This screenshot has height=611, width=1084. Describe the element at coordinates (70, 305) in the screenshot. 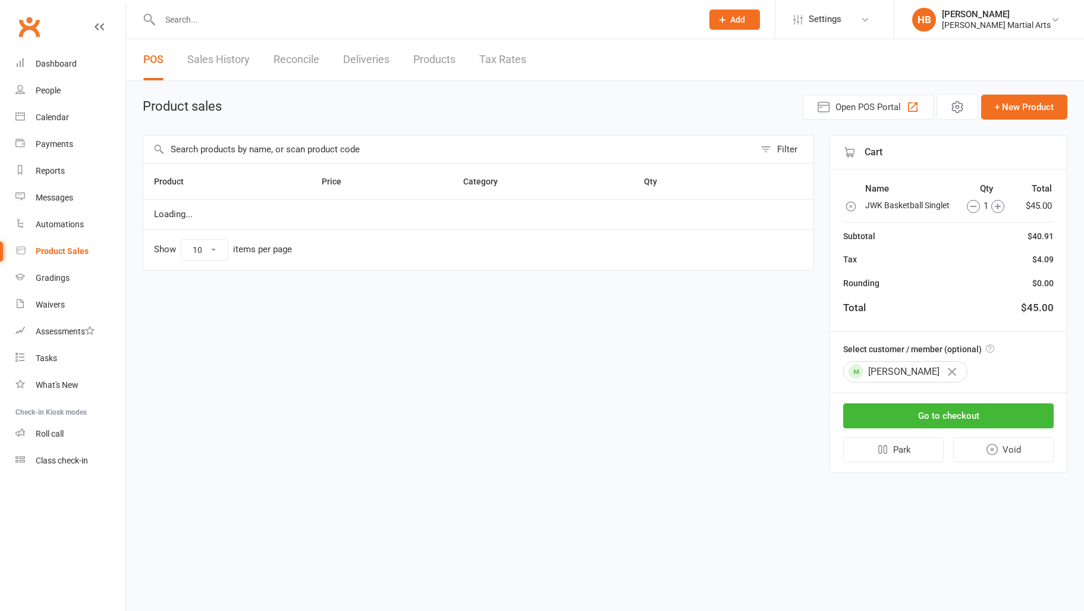

I see `a: Waivers` at that location.